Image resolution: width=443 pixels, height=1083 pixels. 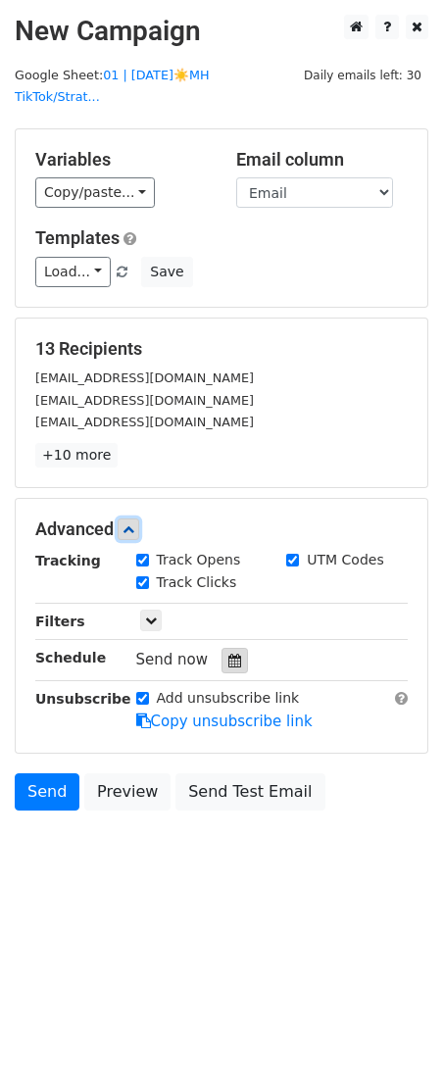 What do you see at coordinates (127, 792) in the screenshot?
I see `a: Preview` at bounding box center [127, 792].